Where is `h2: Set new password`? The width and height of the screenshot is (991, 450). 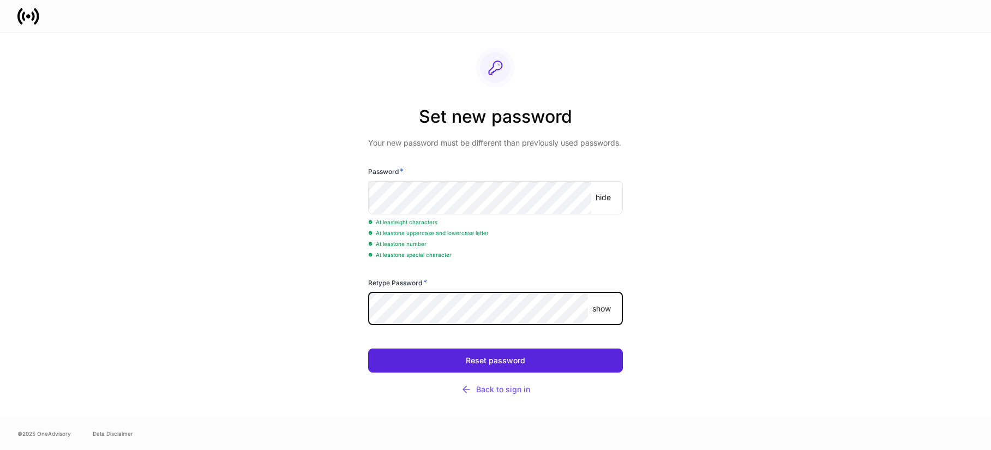
h2: Set new password is located at coordinates (496, 121).